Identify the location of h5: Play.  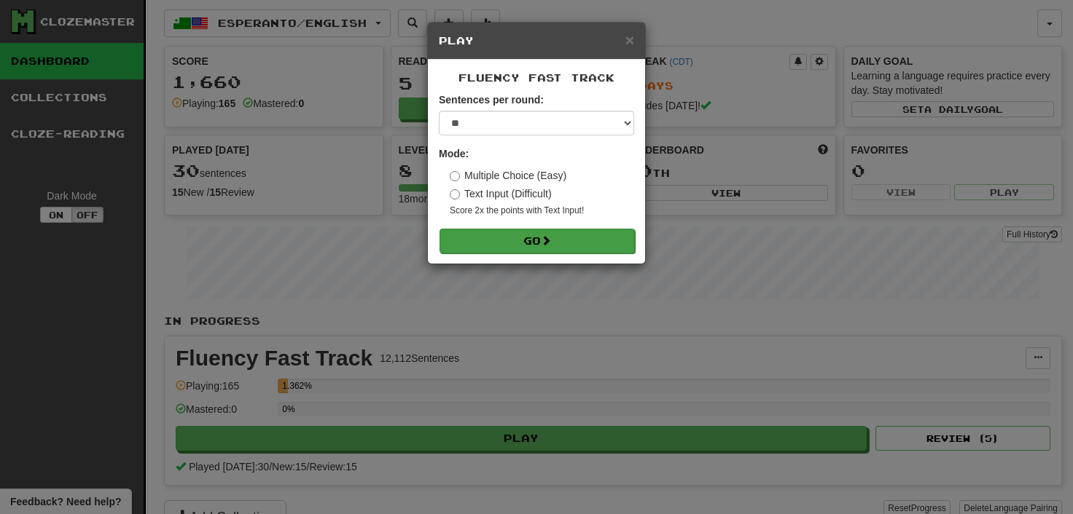
(536, 41).